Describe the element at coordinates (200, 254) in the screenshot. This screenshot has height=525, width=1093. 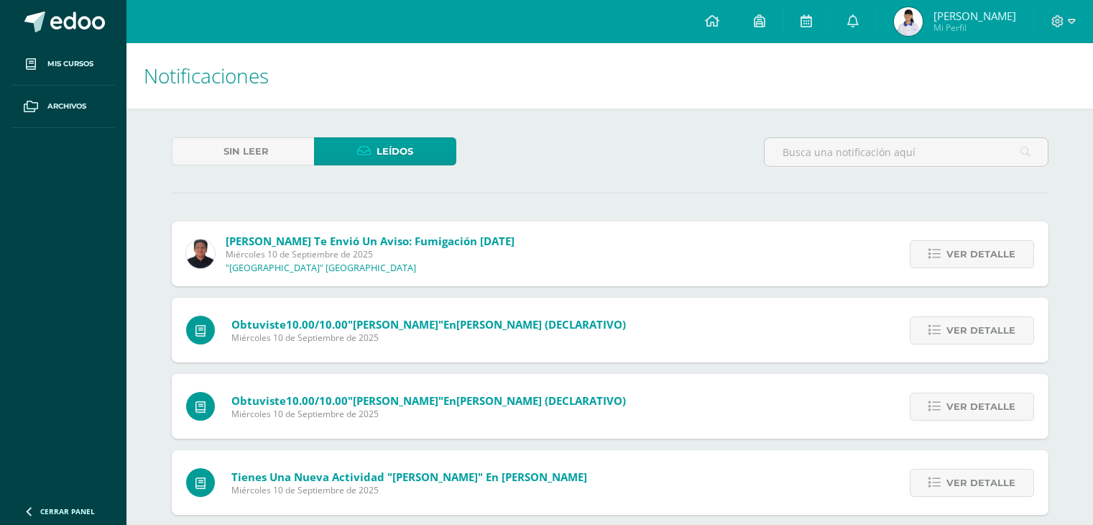
I see `img: eff8bfa388aef6dbf44d967f8e9a2edc.png` at that location.